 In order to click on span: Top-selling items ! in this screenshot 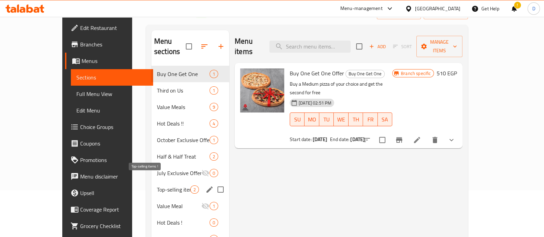, I will do `click(173, 190)`.